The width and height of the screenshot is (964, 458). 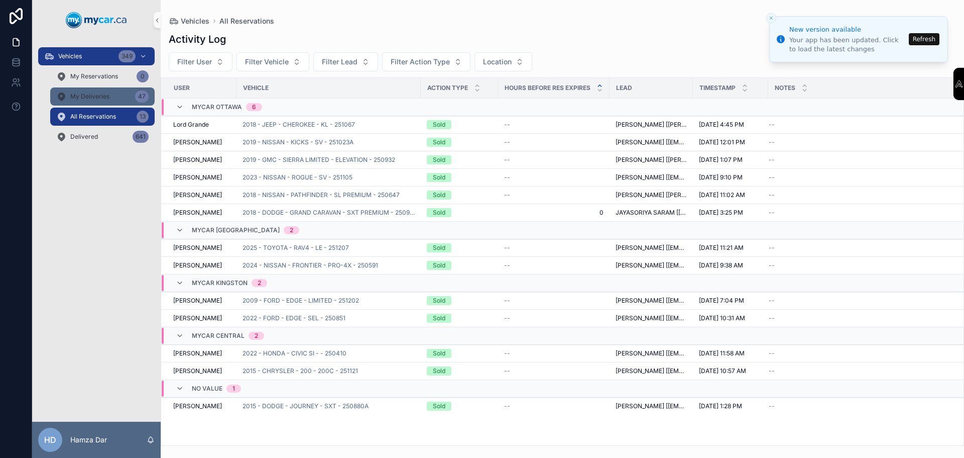 What do you see at coordinates (102, 117) in the screenshot?
I see `a: All Reservations13` at bounding box center [102, 117].